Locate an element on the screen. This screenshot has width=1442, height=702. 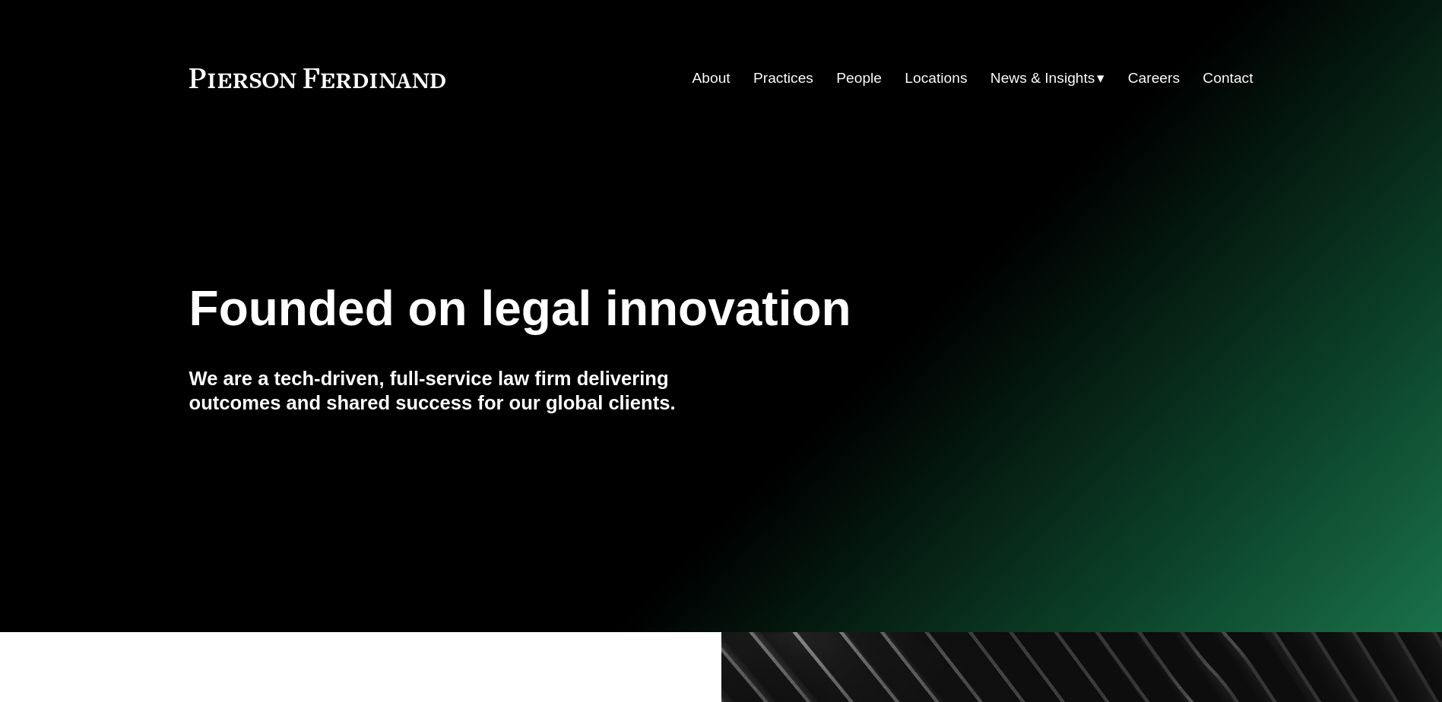
h1: Founded on legal innovation is located at coordinates (632, 309).